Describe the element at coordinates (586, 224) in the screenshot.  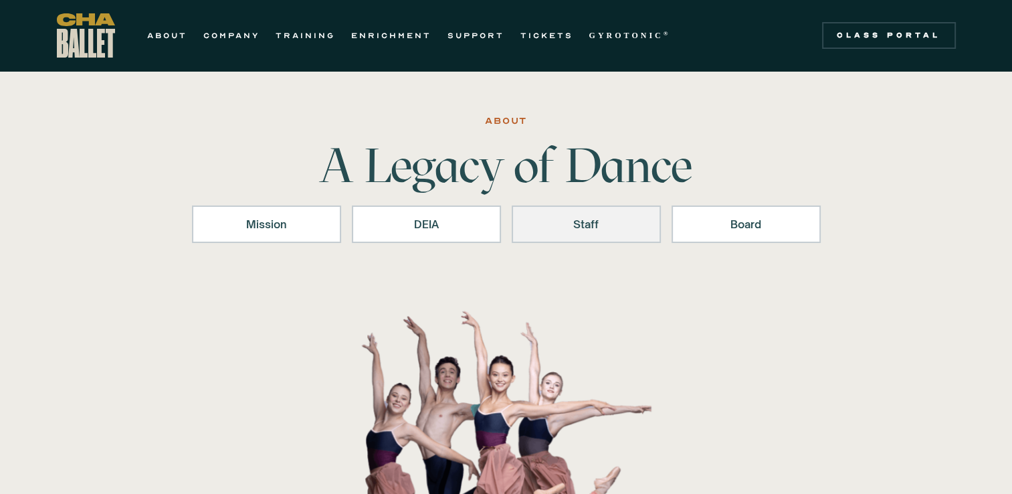
I see `a: Staff` at that location.